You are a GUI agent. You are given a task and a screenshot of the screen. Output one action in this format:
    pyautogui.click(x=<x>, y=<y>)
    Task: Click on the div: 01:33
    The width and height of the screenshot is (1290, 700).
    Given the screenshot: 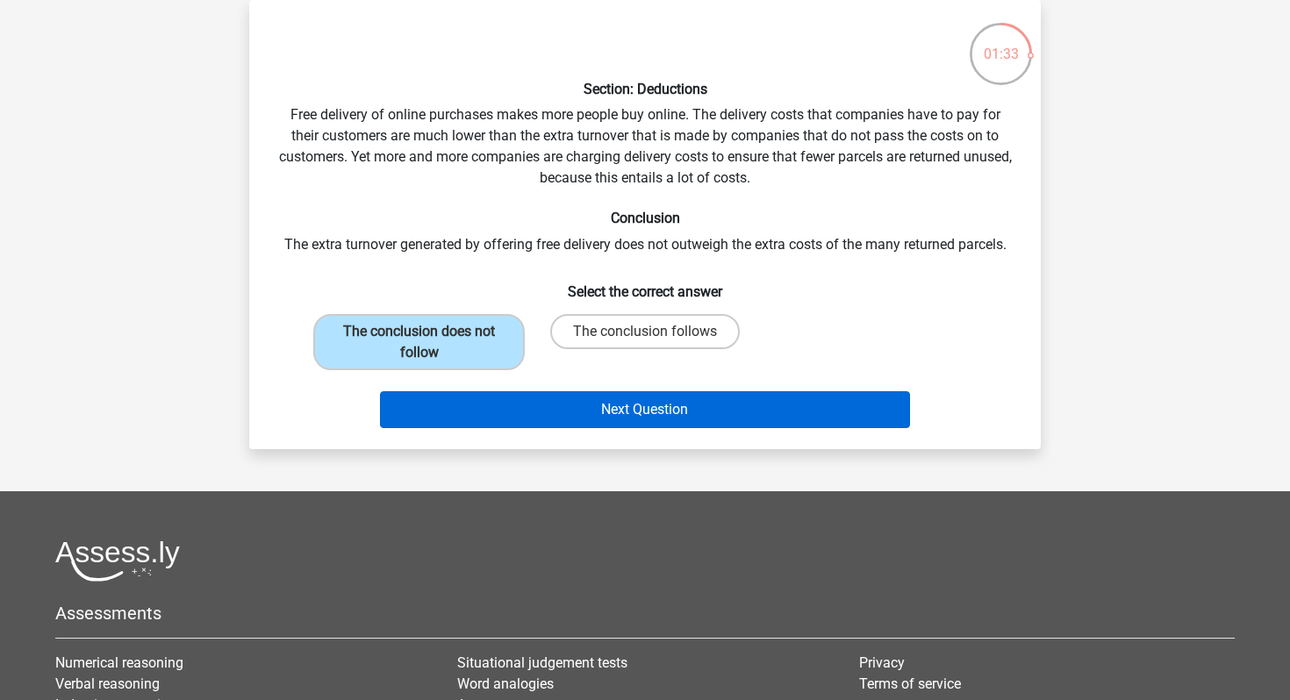 What is the action you would take?
    pyautogui.click(x=1000, y=43)
    